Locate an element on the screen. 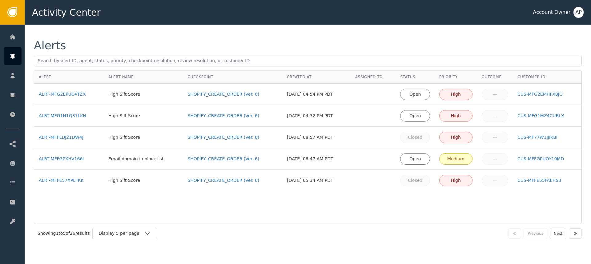  button: Next is located at coordinates (558, 234).